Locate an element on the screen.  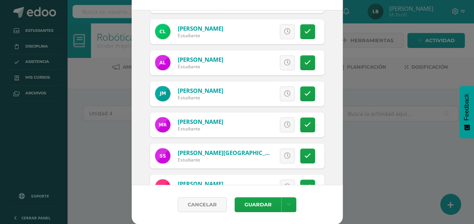
img: 9b8a9359a0f3ed877fa9dec65e483884.png is located at coordinates (163, 187).